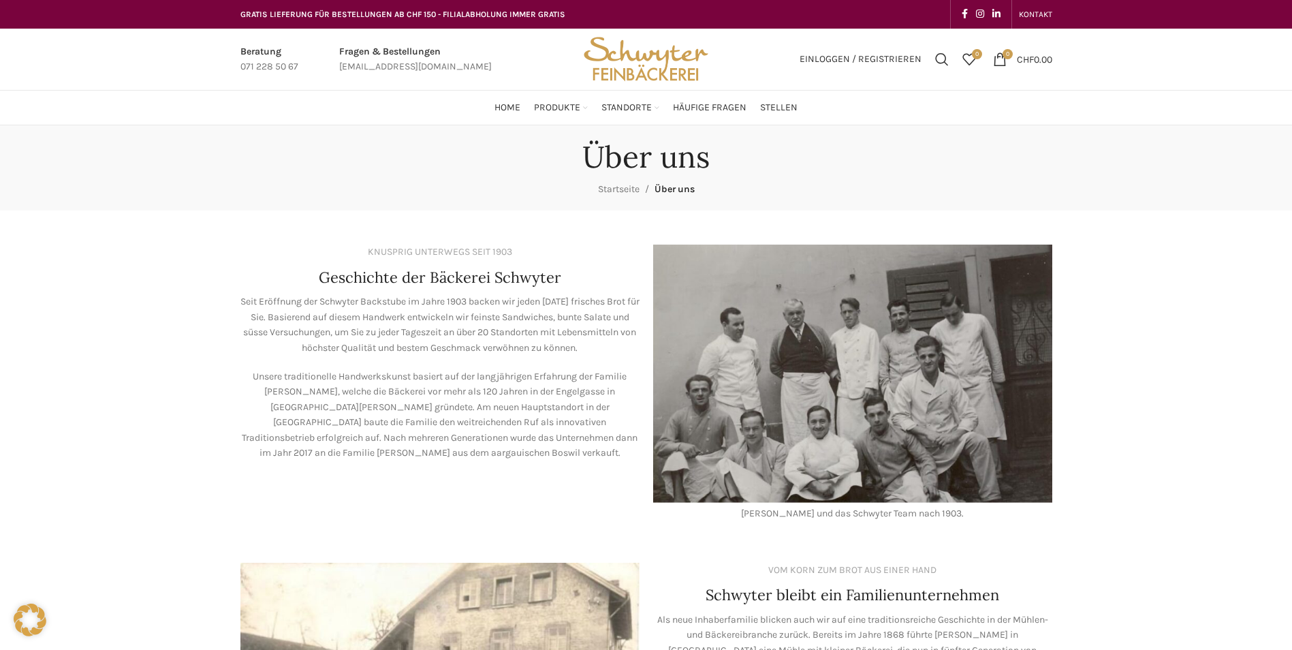 This screenshot has width=1292, height=650. What do you see at coordinates (646, 157) in the screenshot?
I see `h1: Über uns` at bounding box center [646, 157].